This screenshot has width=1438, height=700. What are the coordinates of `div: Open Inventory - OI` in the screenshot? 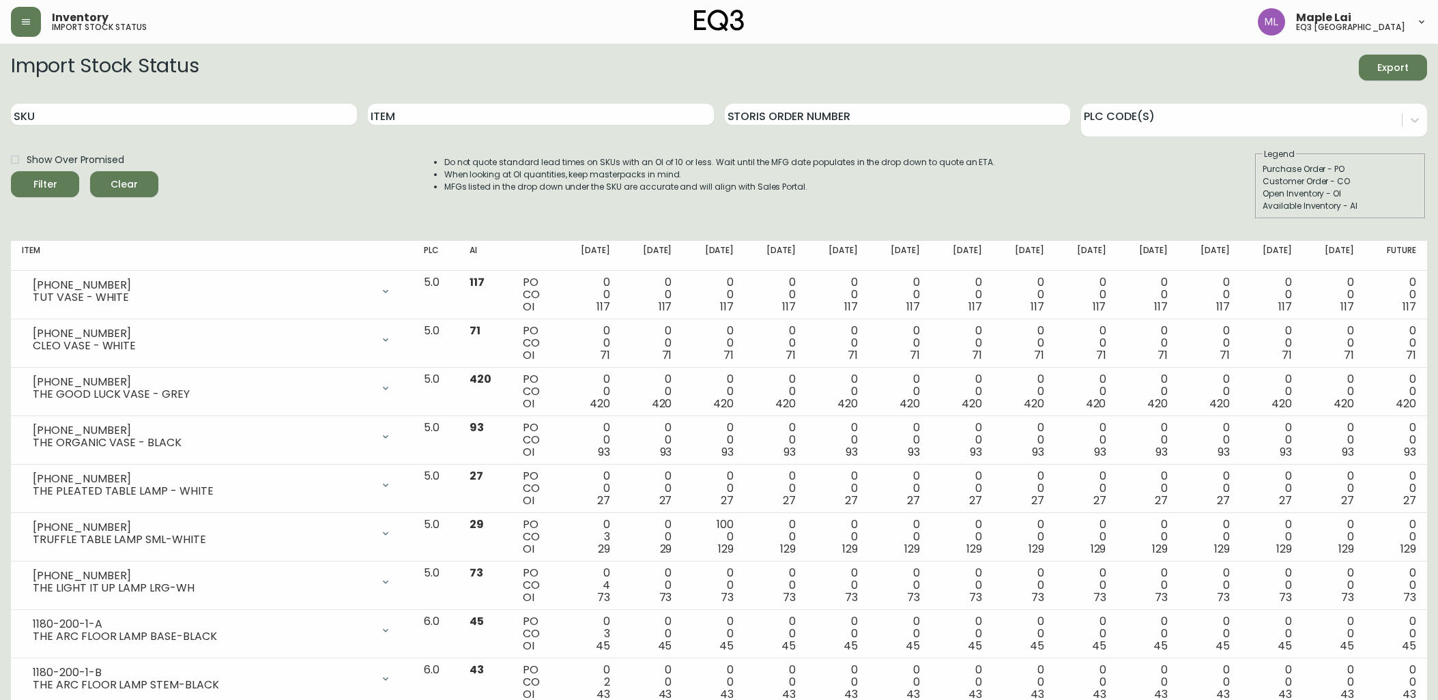 It's located at (1340, 194).